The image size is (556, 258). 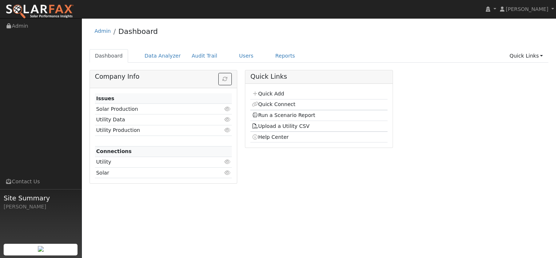 What do you see at coordinates (41, 198) in the screenshot?
I see `span: Site Summary` at bounding box center [41, 198].